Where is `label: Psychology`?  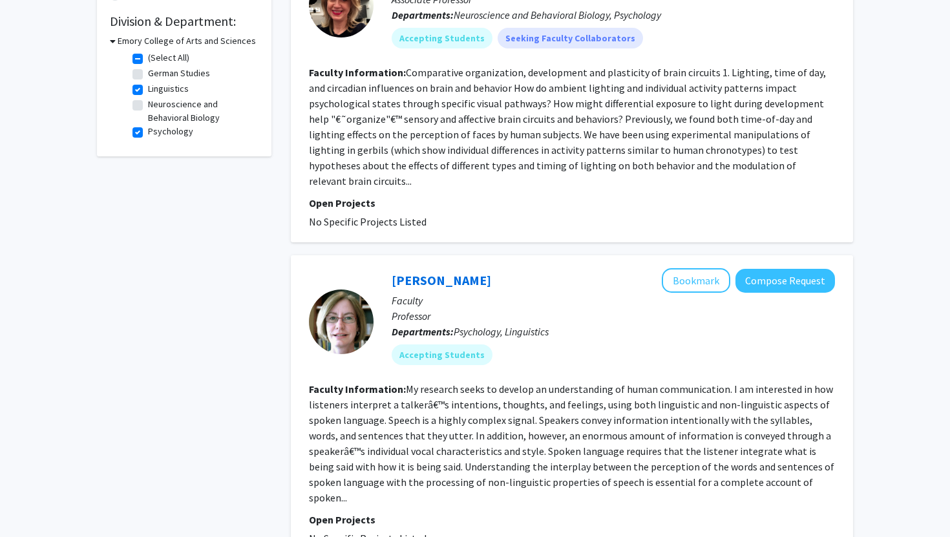 label: Psychology is located at coordinates (171, 131).